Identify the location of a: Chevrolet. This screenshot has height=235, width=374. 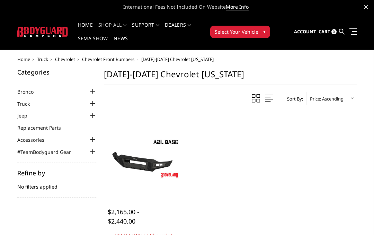
(65, 59).